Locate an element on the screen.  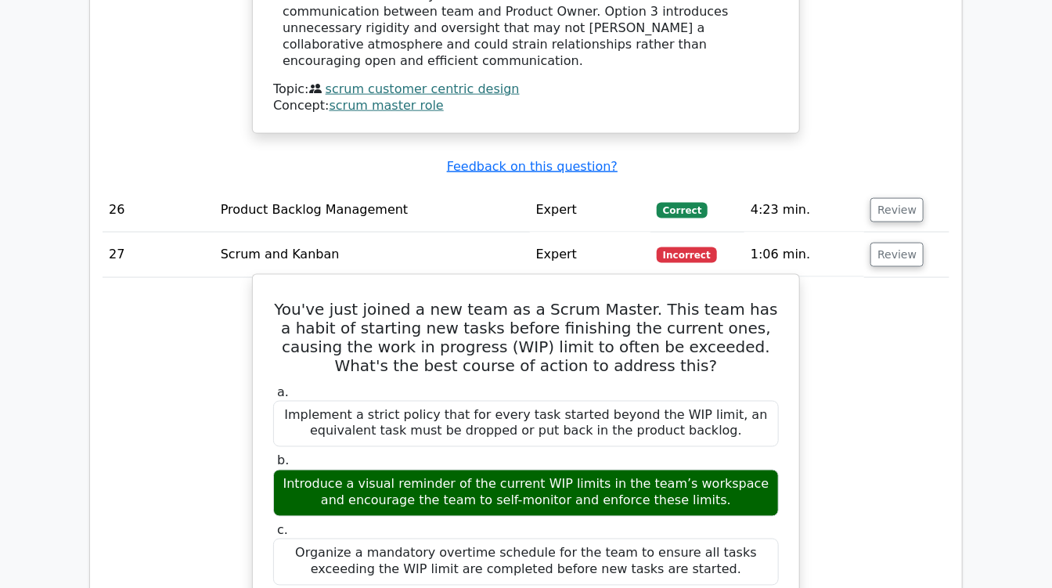
td: Scrum and Kanban is located at coordinates (372, 254).